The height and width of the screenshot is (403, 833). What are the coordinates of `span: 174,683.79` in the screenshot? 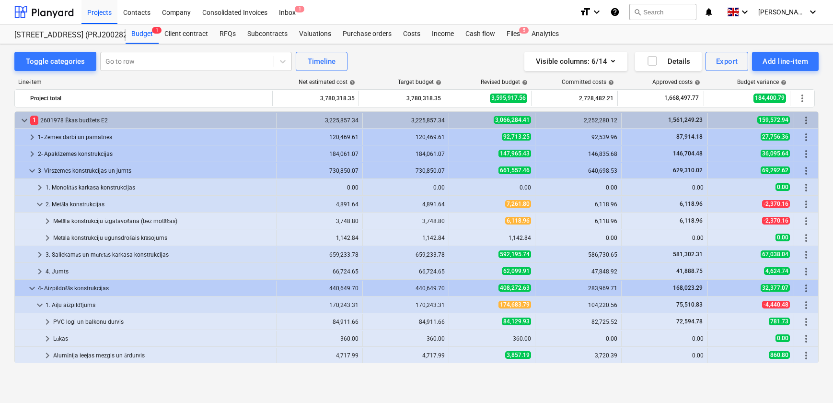 It's located at (515, 304).